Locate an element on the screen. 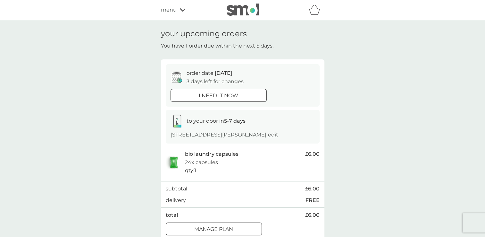  p: subtotal is located at coordinates (176, 189).